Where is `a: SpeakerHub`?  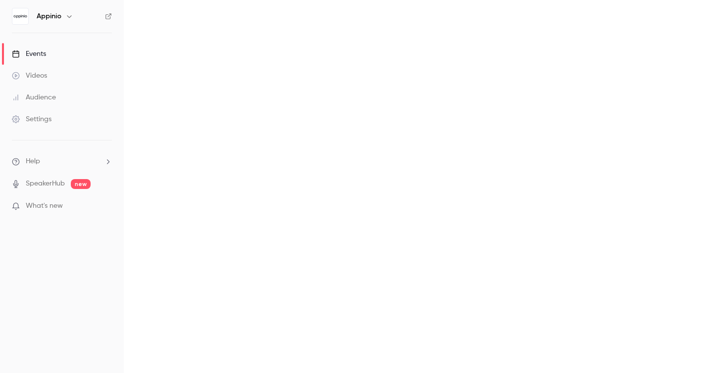
a: SpeakerHub is located at coordinates (45, 184).